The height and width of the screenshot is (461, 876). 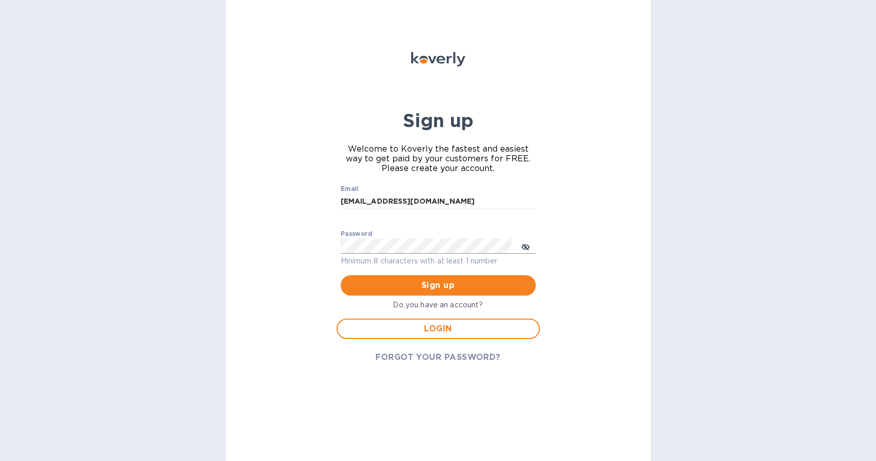 I want to click on b: Sign up, so click(x=438, y=121).